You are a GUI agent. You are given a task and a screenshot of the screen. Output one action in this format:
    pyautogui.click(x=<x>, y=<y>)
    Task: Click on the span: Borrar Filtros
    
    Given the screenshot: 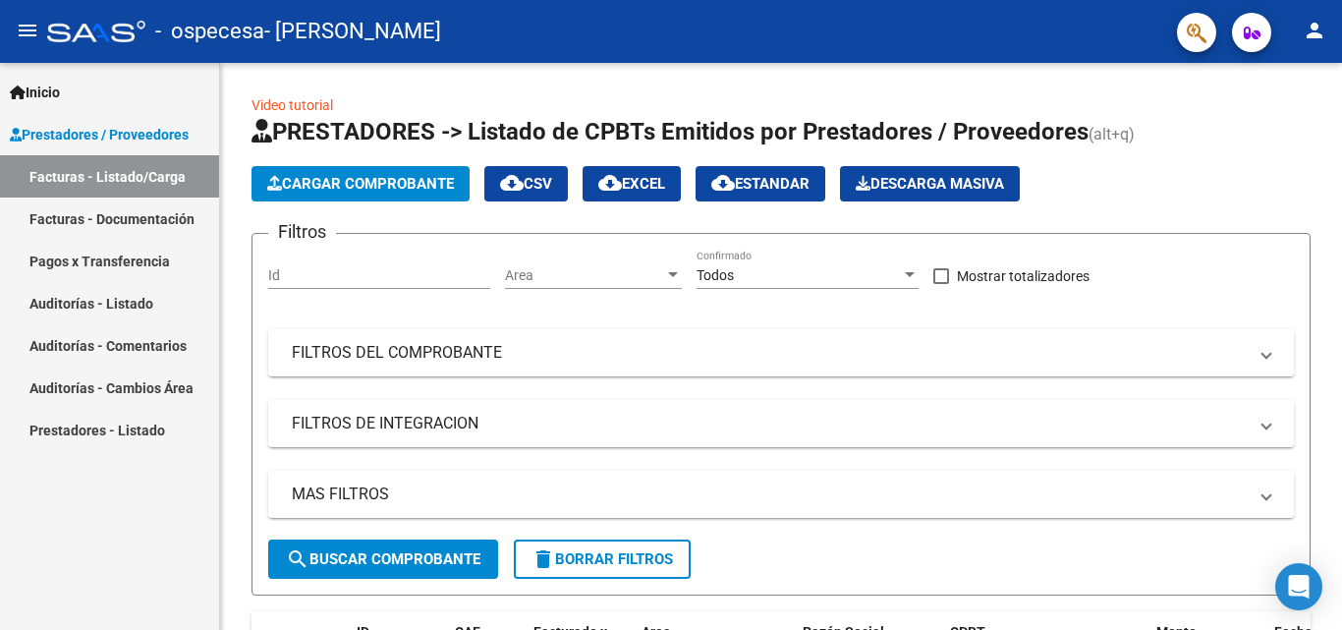 What is the action you would take?
    pyautogui.click(x=602, y=559)
    